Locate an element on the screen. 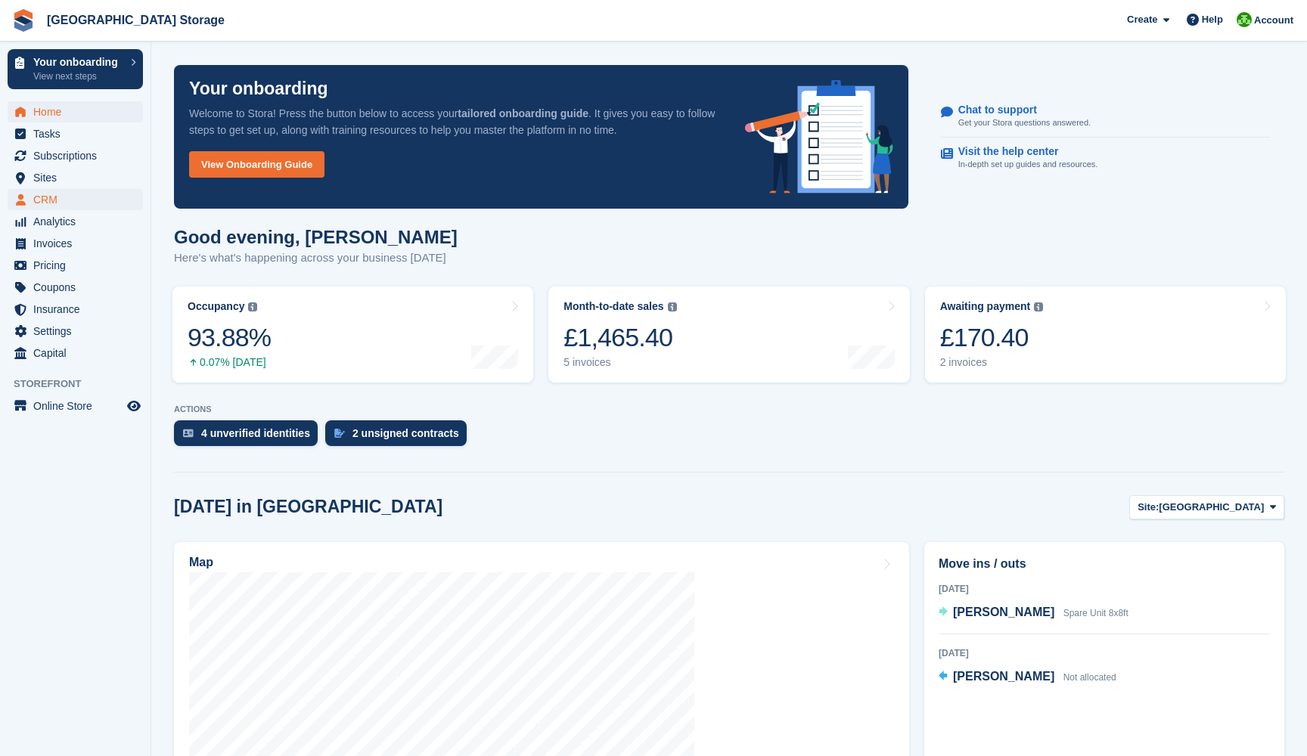 Image resolution: width=1307 pixels, height=756 pixels. div: 4 unverified identities is located at coordinates (256, 433).